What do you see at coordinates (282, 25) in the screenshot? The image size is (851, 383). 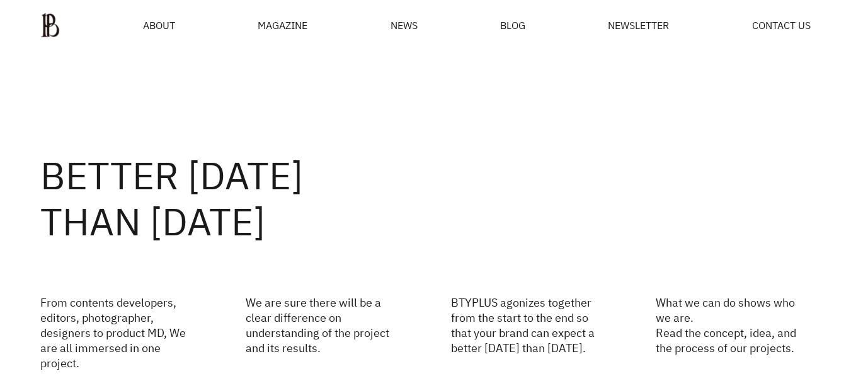 I see `div: MAGAZINE` at bounding box center [282, 25].